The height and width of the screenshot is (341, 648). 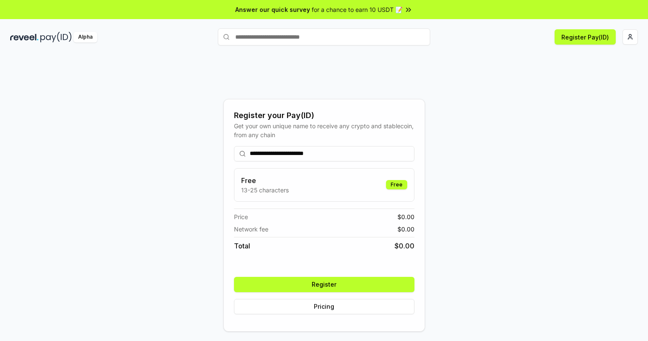 I want to click on div: Get your own unique name to receive any crypto and stablecoin, from any chain, so click(x=324, y=130).